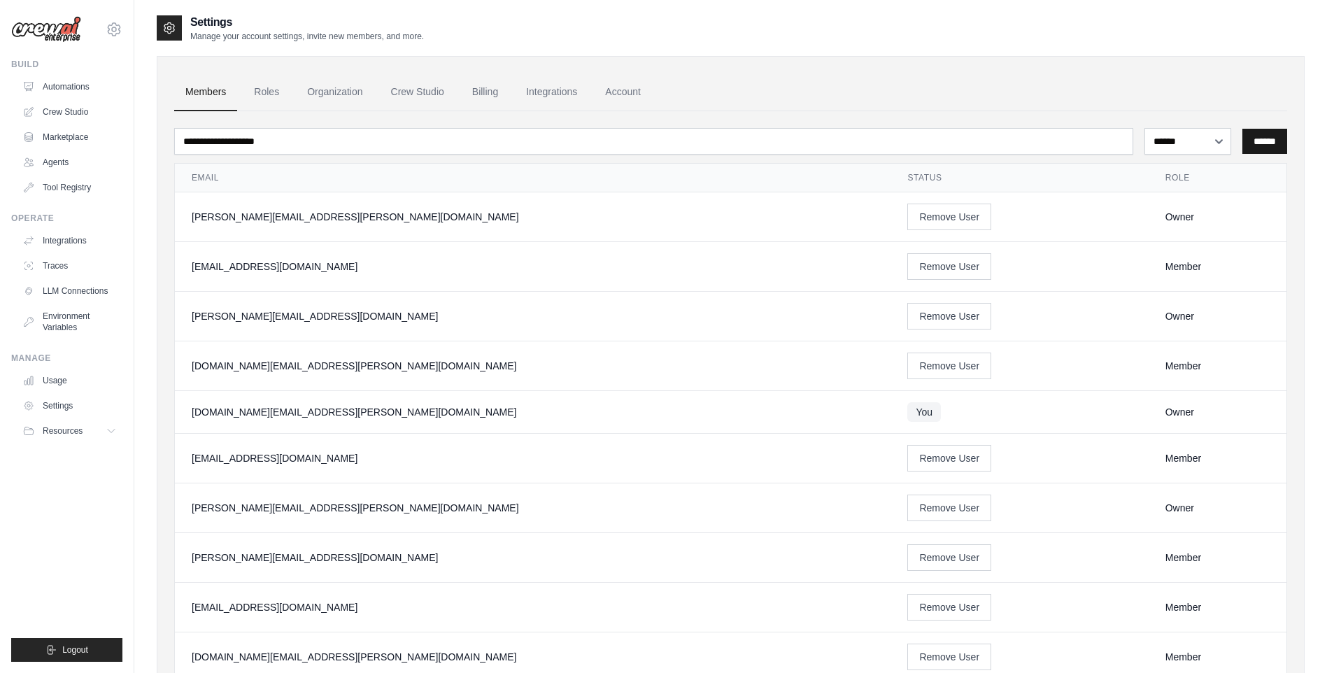 Image resolution: width=1327 pixels, height=673 pixels. I want to click on a: Environment Variables, so click(69, 322).